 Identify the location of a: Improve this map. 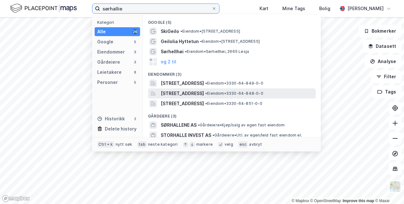
(358, 201).